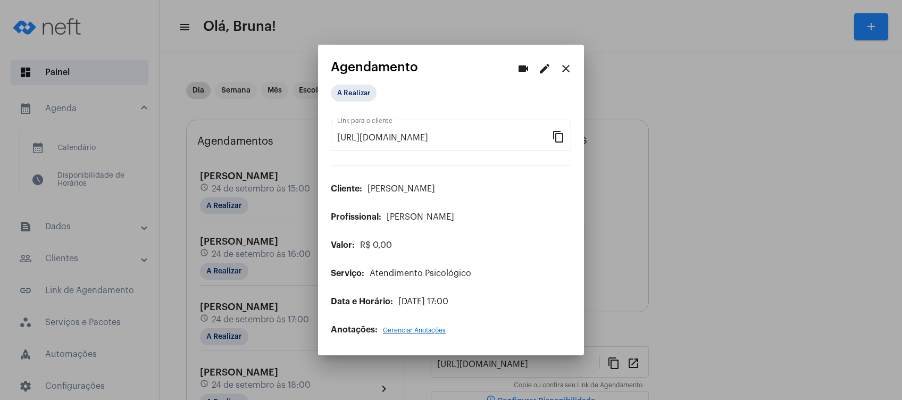 The width and height of the screenshot is (902, 400). Describe the element at coordinates (356, 217) in the screenshot. I see `span: Profissional:` at that location.